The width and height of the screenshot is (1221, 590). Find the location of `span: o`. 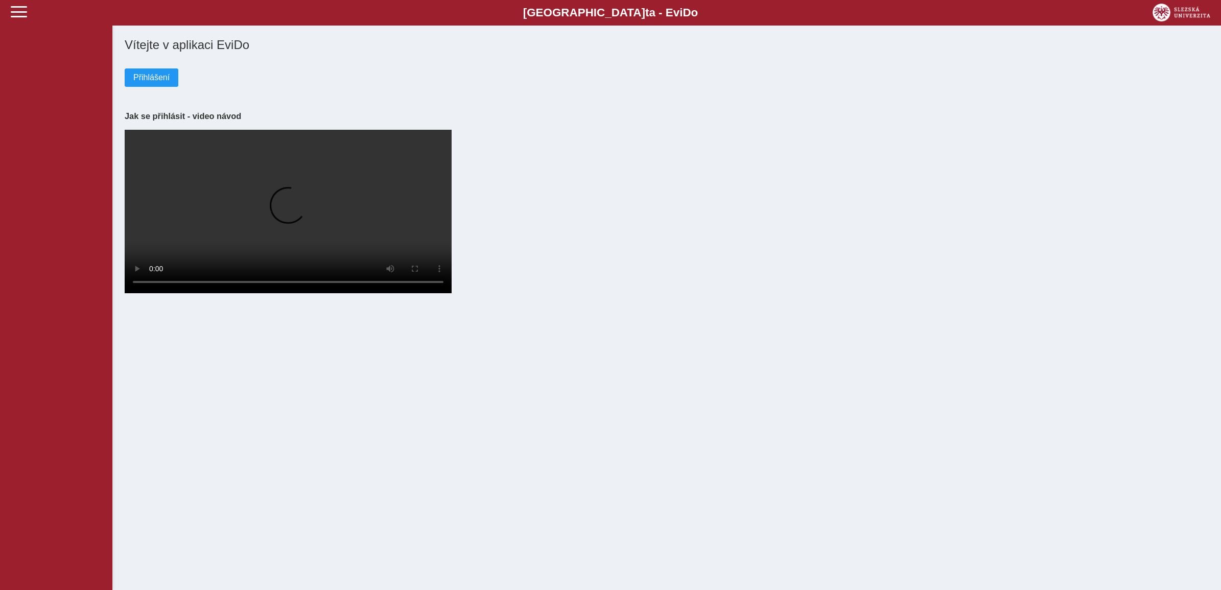

span: o is located at coordinates (695, 12).